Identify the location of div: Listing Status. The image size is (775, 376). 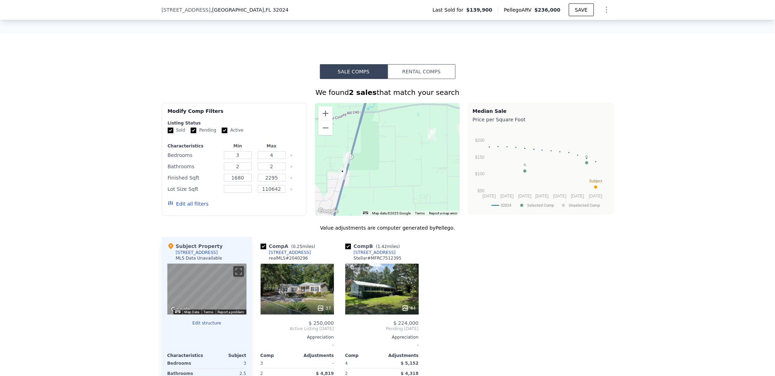
(234, 123).